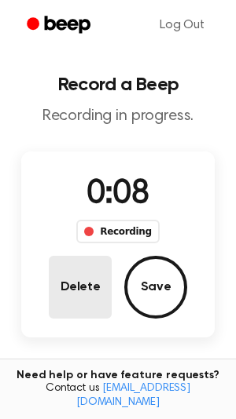 This screenshot has height=419, width=236. What do you see at coordinates (117, 232) in the screenshot?
I see `div: Recording` at bounding box center [117, 232].